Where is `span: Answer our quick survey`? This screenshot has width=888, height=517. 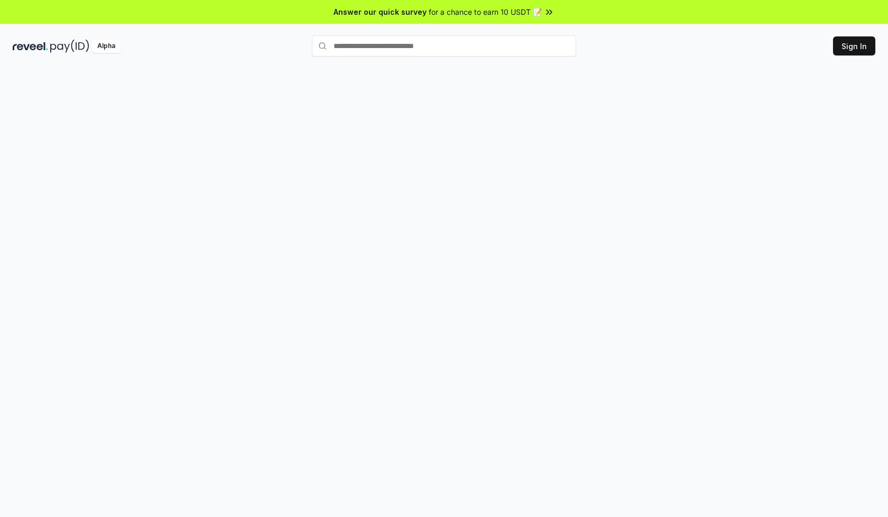
span: Answer our quick survey is located at coordinates (380, 12).